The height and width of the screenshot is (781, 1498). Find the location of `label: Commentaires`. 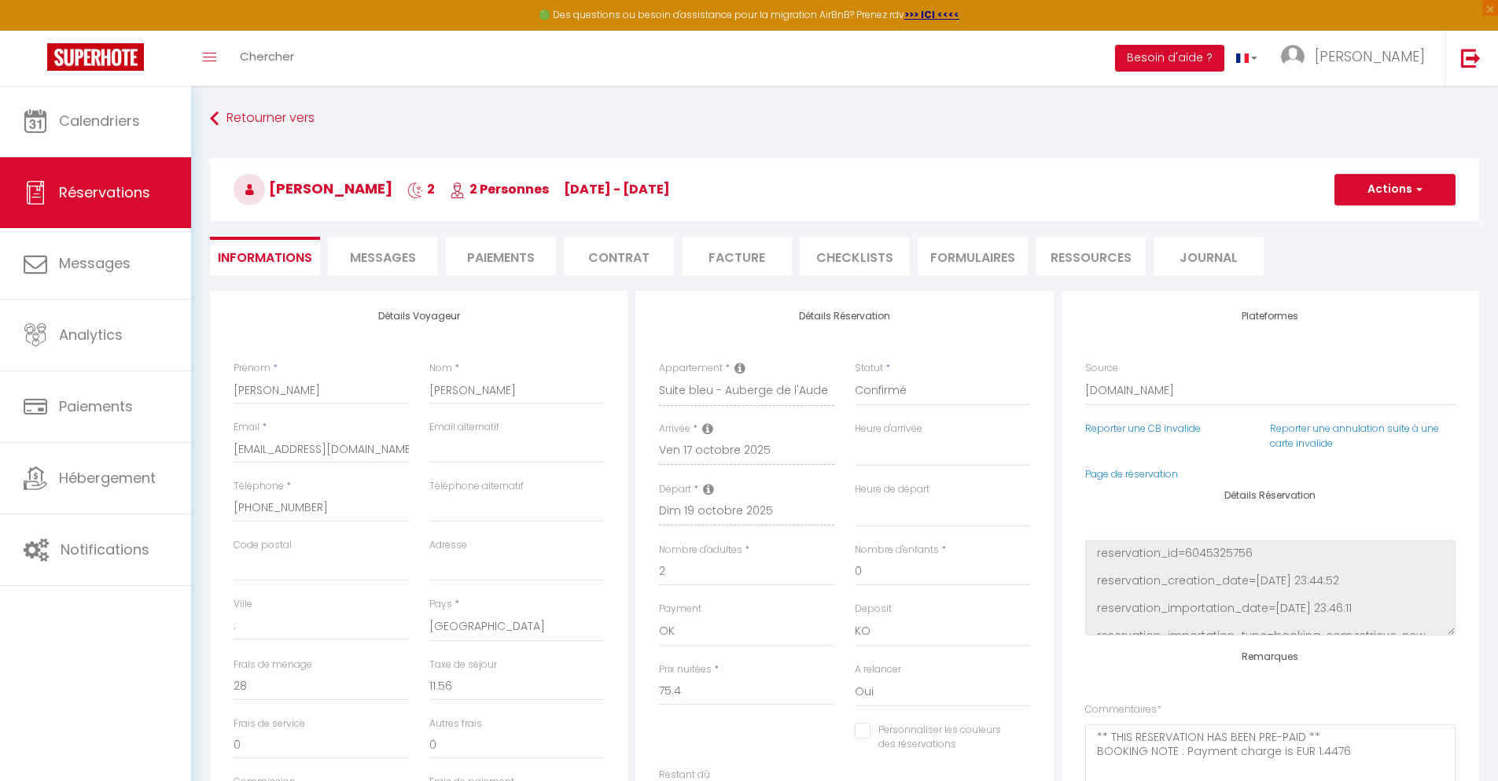

label: Commentaires is located at coordinates (1123, 710).